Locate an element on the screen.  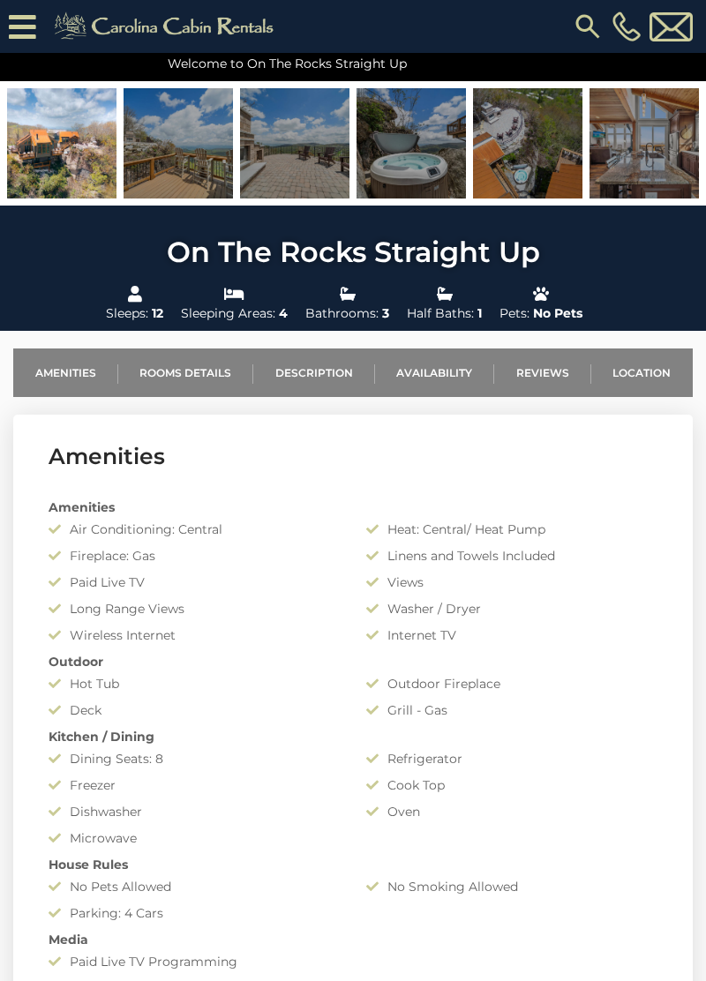
div: Dishwasher is located at coordinates (194, 812).